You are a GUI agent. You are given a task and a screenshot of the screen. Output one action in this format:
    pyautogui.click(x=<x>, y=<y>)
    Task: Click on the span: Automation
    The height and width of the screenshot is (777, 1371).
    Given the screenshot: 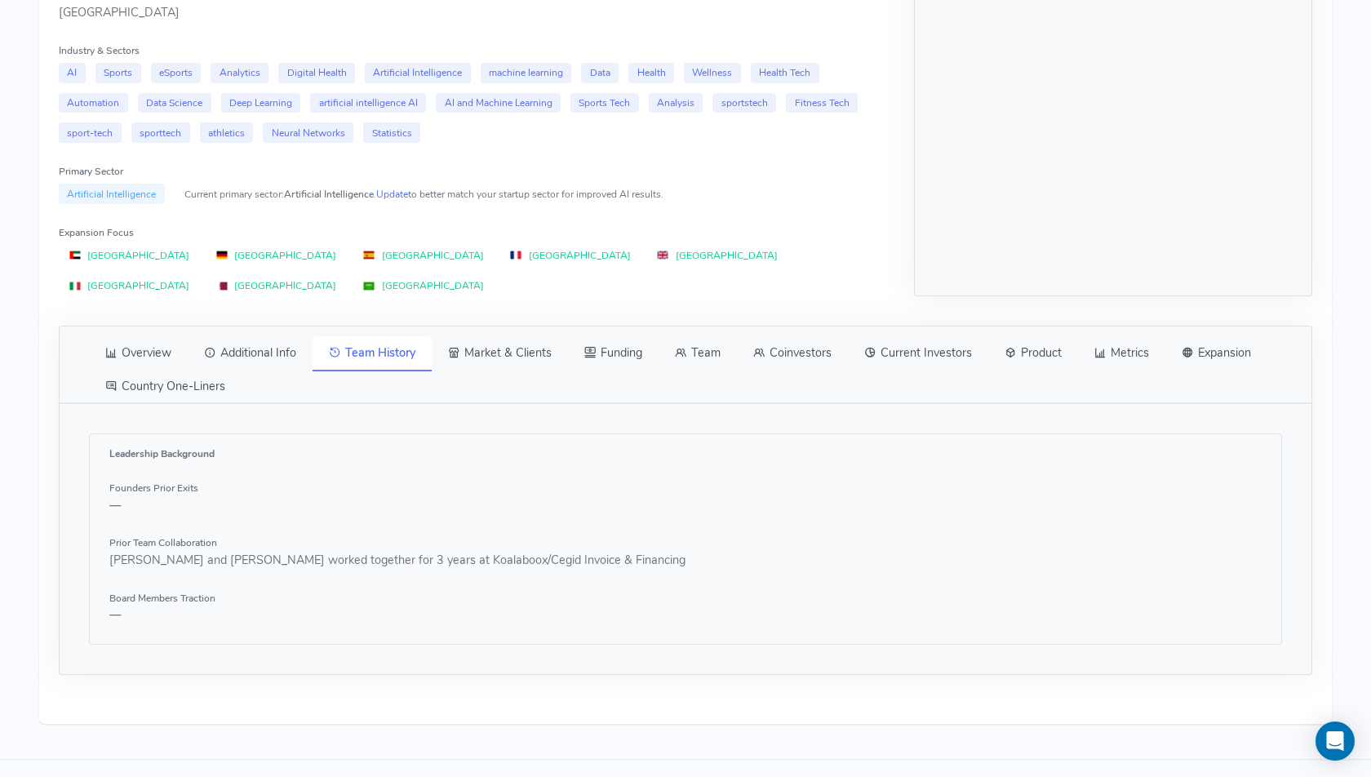 What is the action you would take?
    pyautogui.click(x=93, y=103)
    